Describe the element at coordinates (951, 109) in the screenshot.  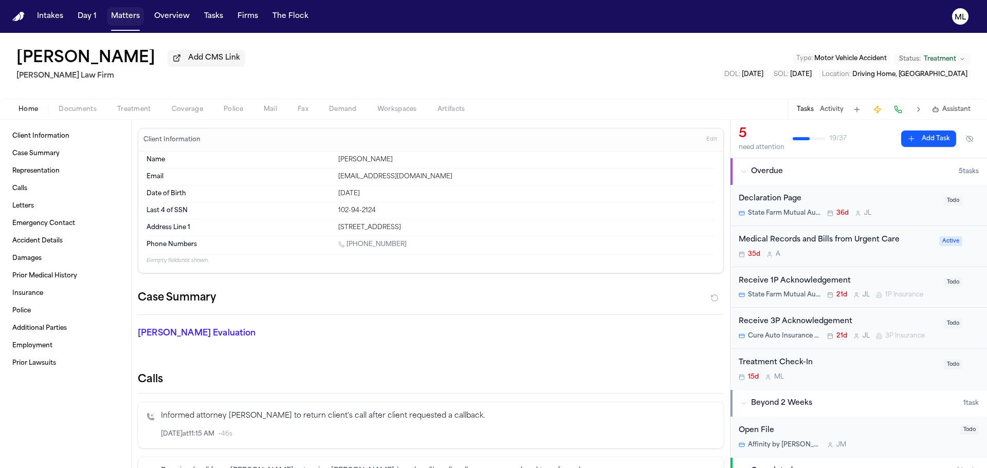
I see `button: Assistant` at that location.